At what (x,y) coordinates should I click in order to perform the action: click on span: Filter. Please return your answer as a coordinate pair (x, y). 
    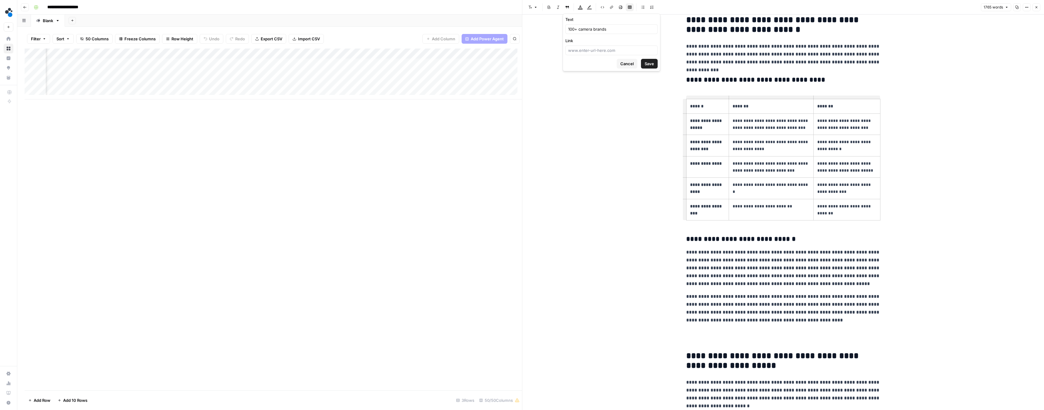
    Looking at the image, I should click on (36, 39).